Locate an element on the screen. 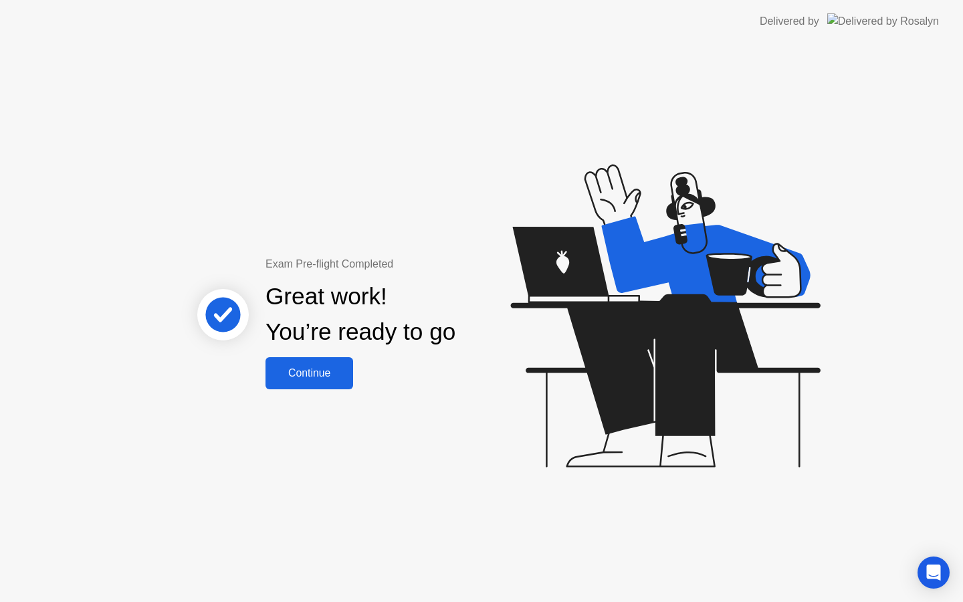  div: Exam Pre-flight Completed is located at coordinates (403, 264).